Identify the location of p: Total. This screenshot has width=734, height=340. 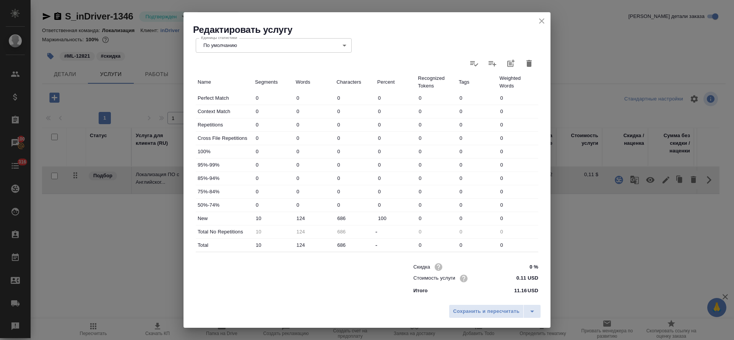
(225, 246).